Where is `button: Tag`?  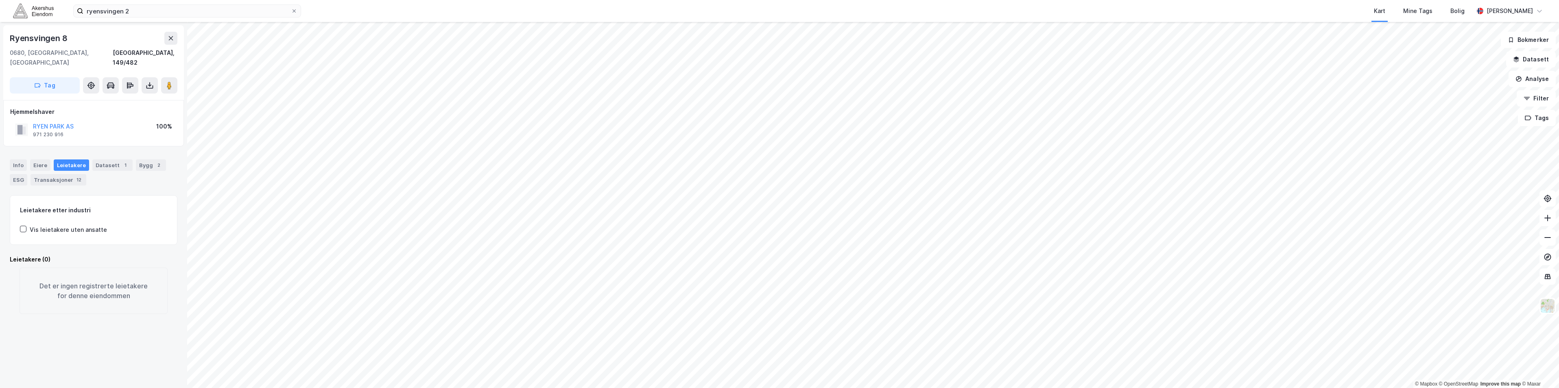 button: Tag is located at coordinates (45, 85).